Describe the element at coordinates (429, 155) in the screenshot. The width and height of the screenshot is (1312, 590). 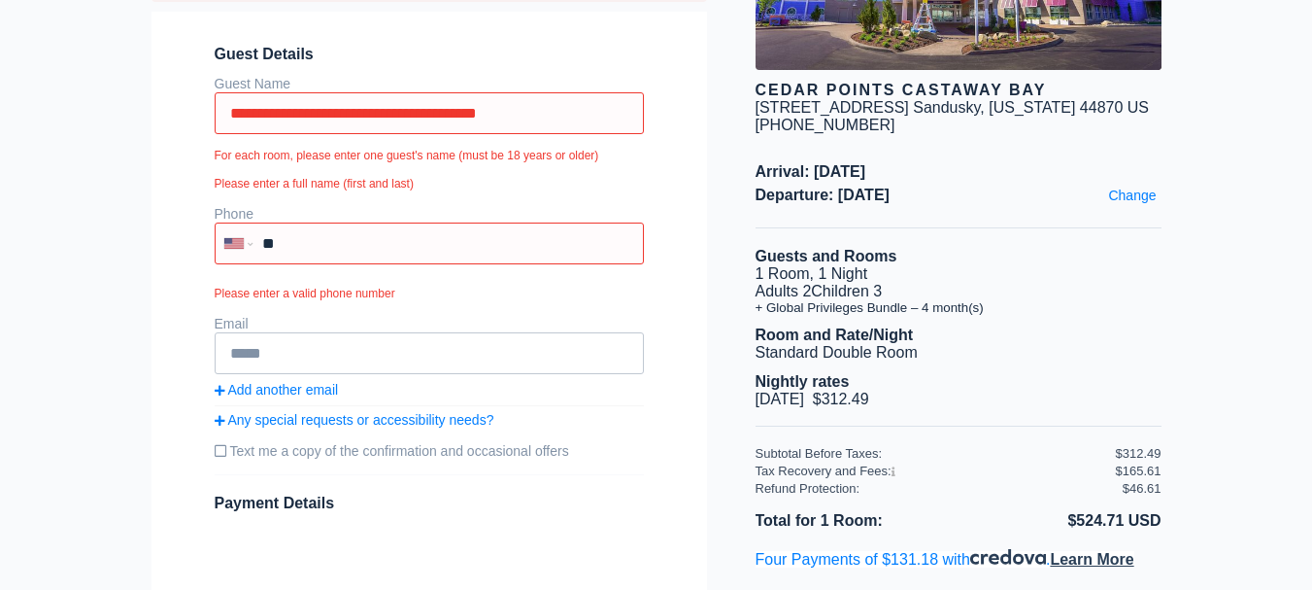
I see `small: For each room, please enter one guest's name (must be 18 years or older)` at that location.